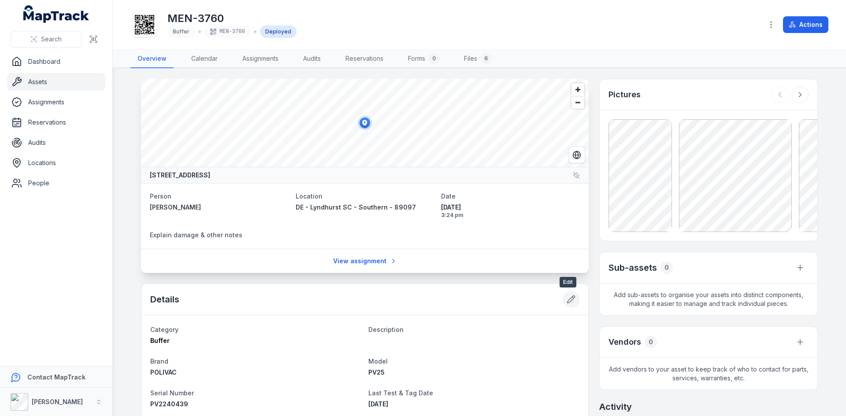 The image size is (846, 416). I want to click on span: Description, so click(386, 330).